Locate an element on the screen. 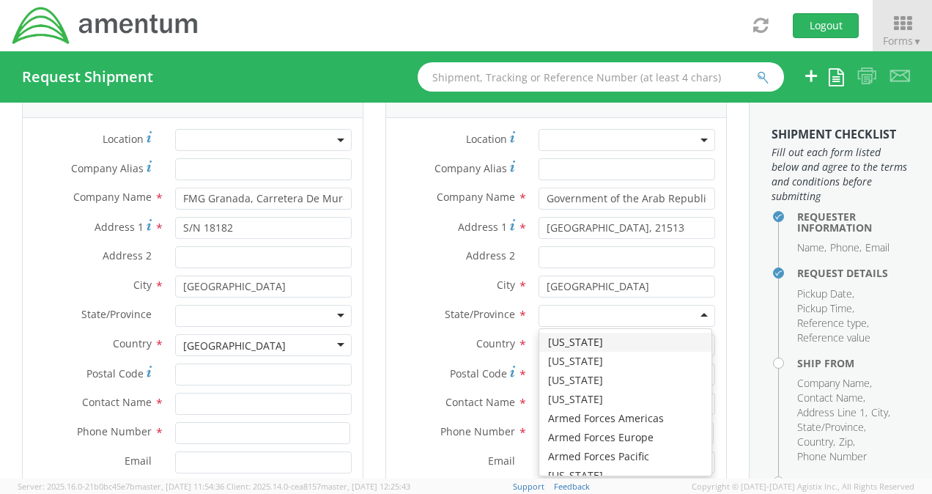  h3: Ship From Location is located at coordinates (101, 95).